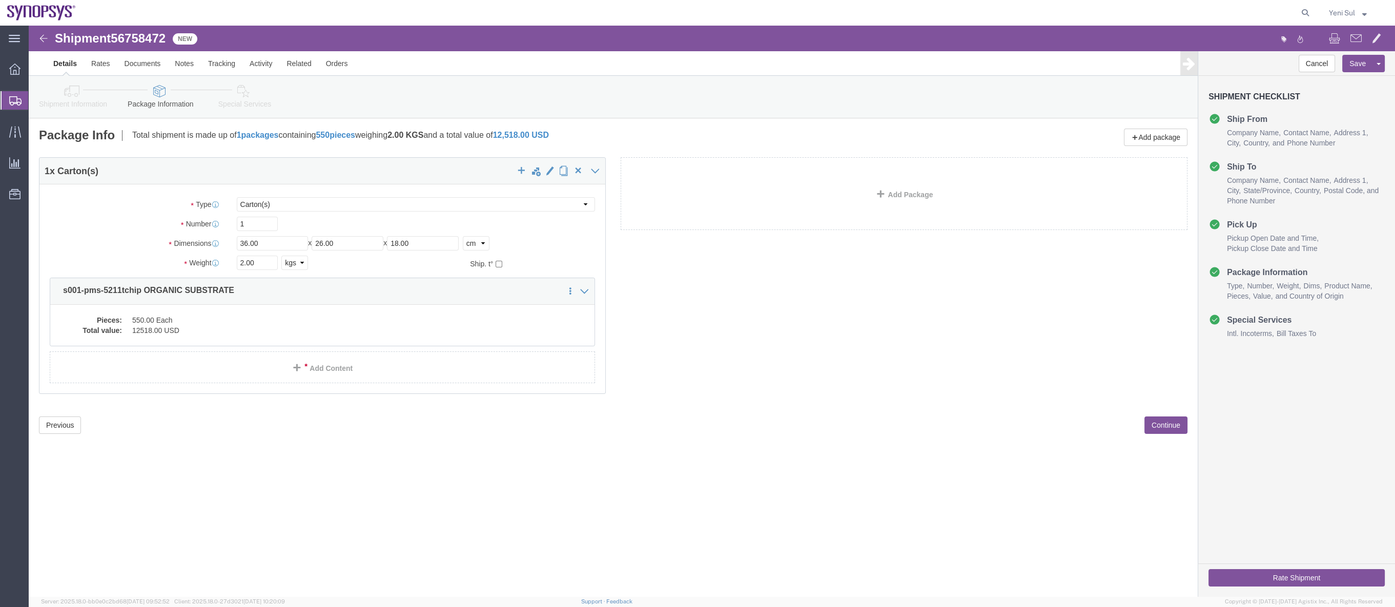  Describe the element at coordinates (594, 602) in the screenshot. I see `a: Support` at that location.